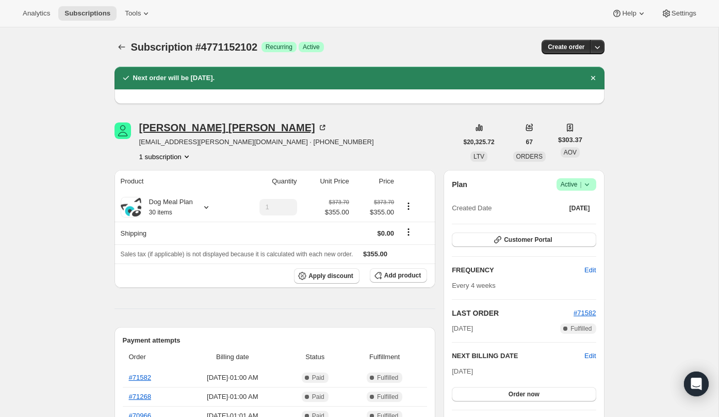 The height and width of the screenshot is (417, 719). Describe the element at coordinates (36, 13) in the screenshot. I see `button: Analytics` at that location.